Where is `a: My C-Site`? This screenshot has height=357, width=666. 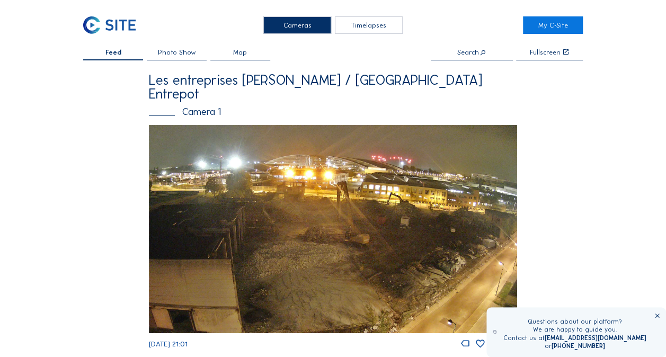 a: My C-Site is located at coordinates (553, 25).